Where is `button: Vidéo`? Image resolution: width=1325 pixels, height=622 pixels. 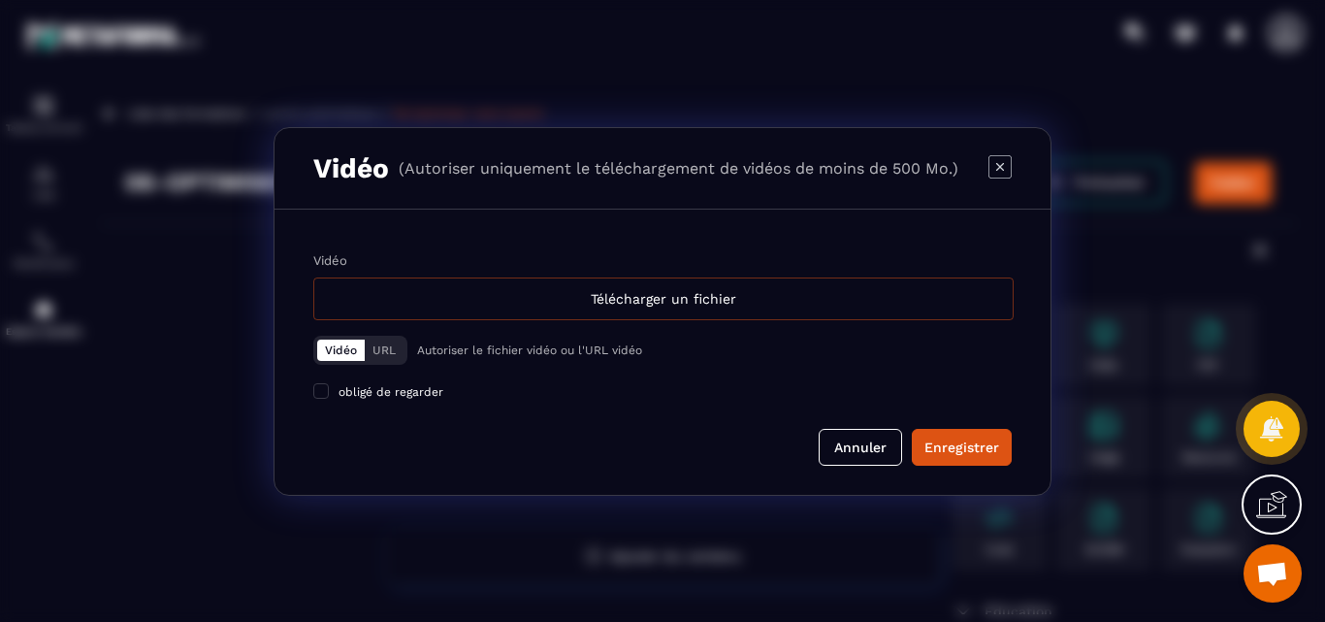
button: Vidéo is located at coordinates (341, 350).